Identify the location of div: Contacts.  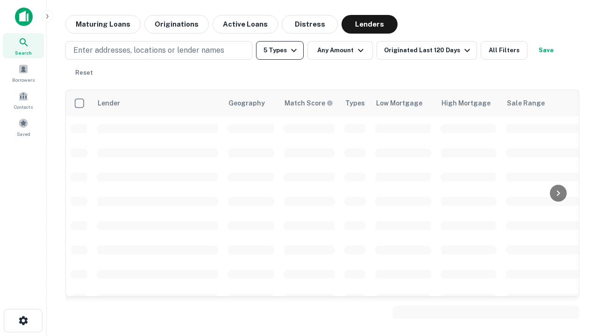
(23, 100).